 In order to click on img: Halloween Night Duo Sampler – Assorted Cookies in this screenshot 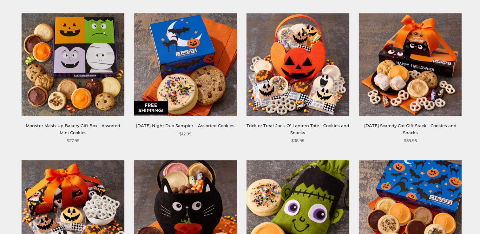, I will do `click(185, 65)`.